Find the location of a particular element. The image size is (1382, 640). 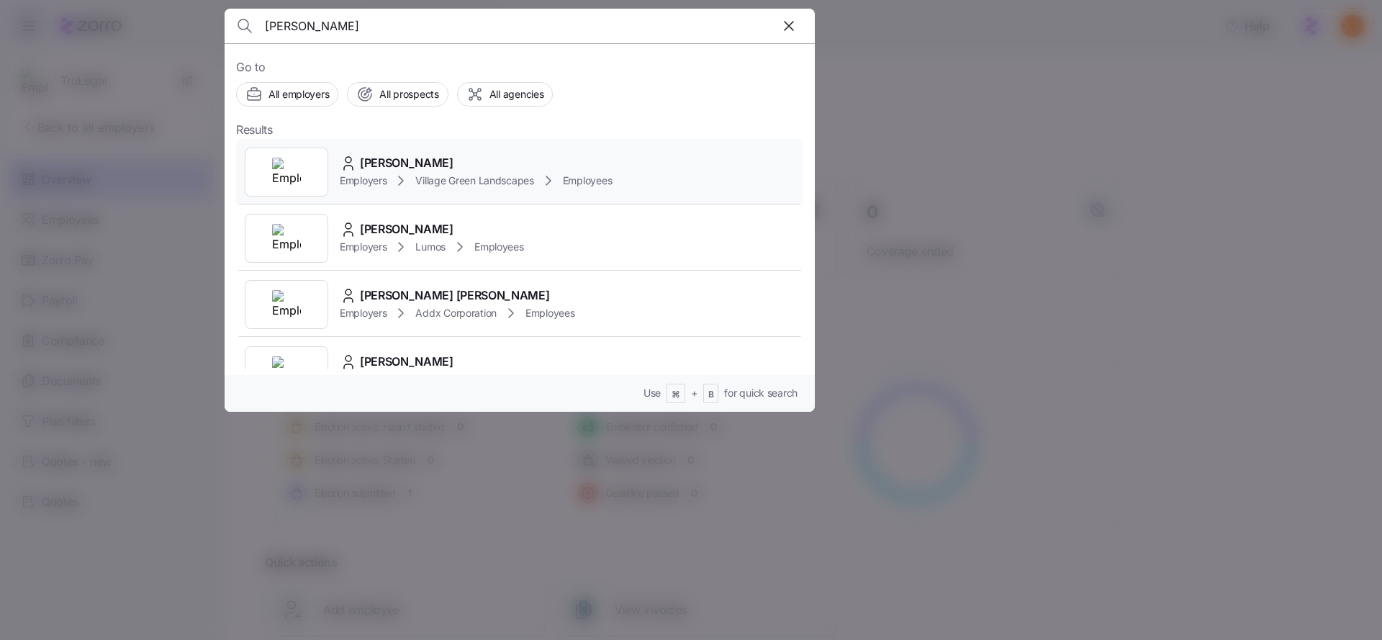

button: All prospects is located at coordinates (397, 94).